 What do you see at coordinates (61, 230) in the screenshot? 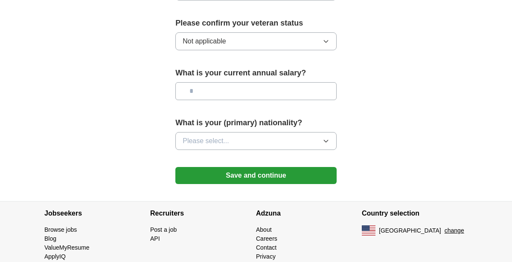
I see `a: Browse jobs` at bounding box center [61, 230].